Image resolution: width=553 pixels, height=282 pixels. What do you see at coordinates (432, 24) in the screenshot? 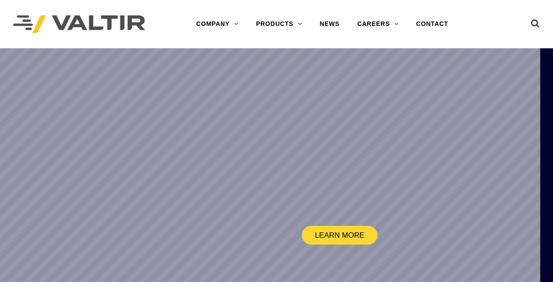
I see `a: CONTACT` at bounding box center [432, 24].